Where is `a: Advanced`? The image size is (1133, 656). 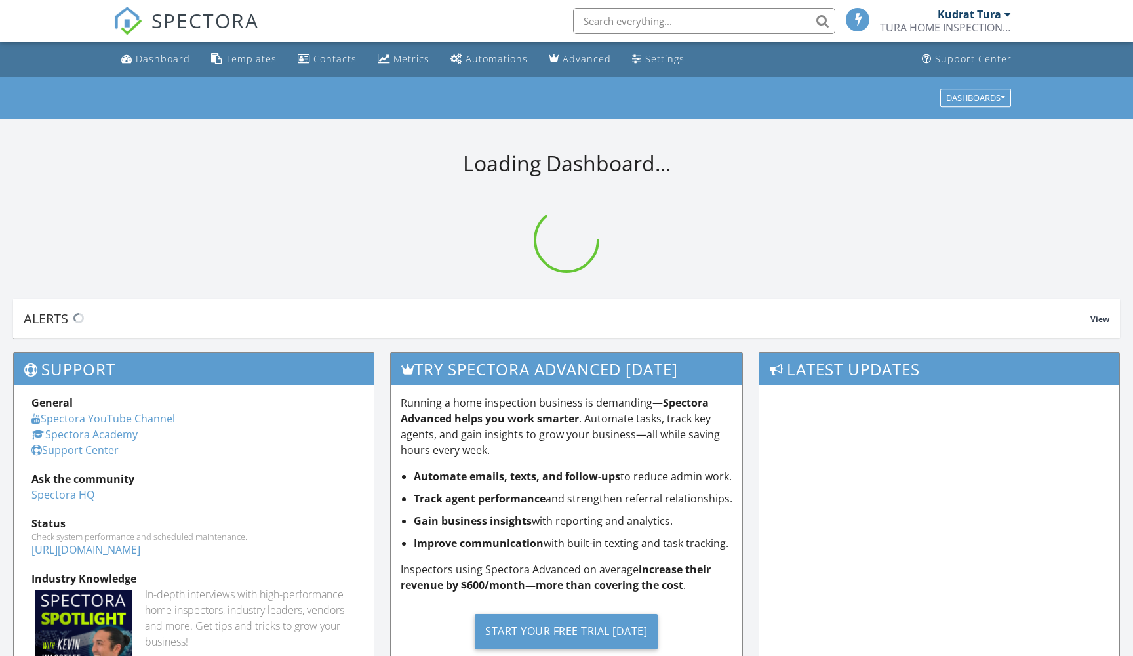
a: Advanced is located at coordinates (580, 59).